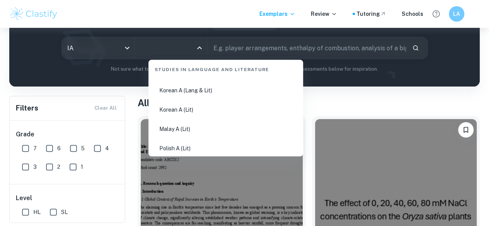 The height and width of the screenshot is (226, 489). I want to click on a: Clastify logo, so click(34, 14).